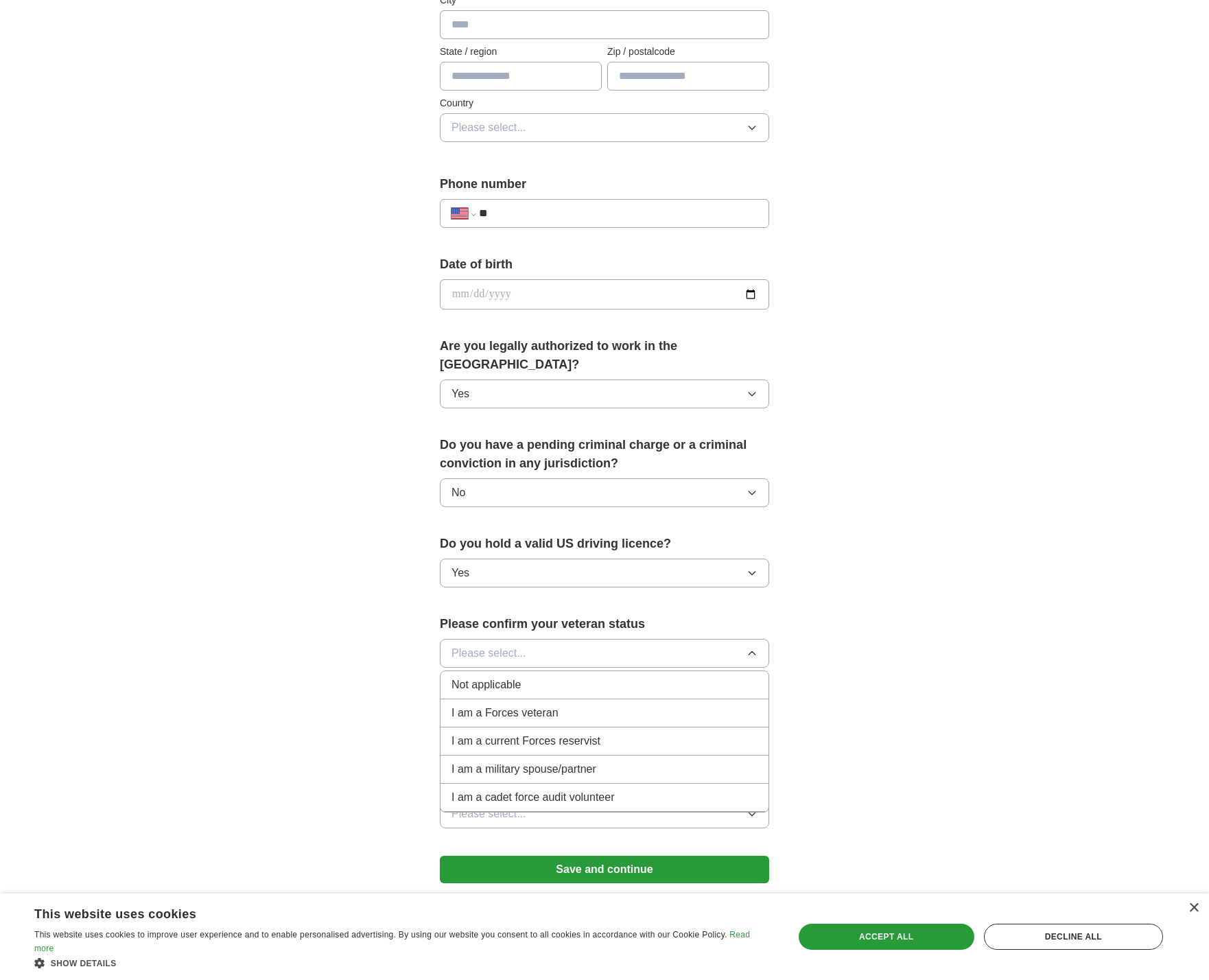  What do you see at coordinates (403, 963) in the screenshot?
I see `div: Show details` at bounding box center [403, 963].